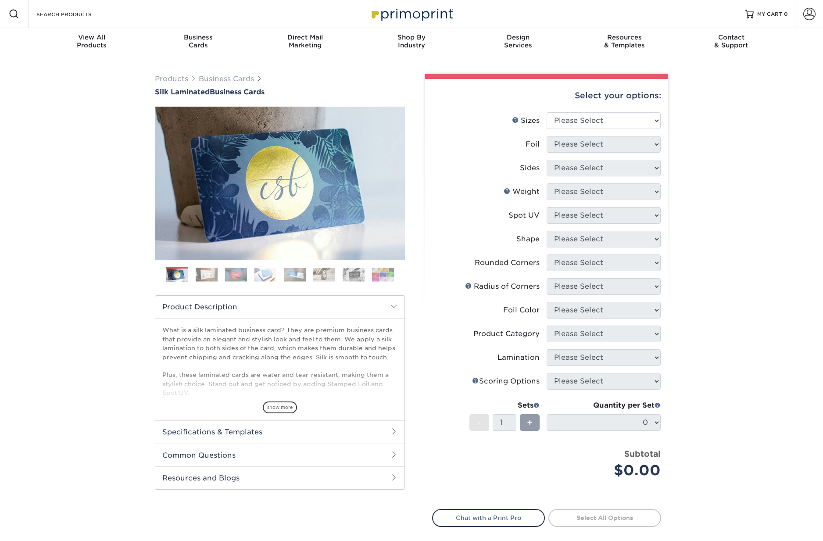 This screenshot has height=541, width=823. What do you see at coordinates (624, 41) in the screenshot?
I see `div: & Templates` at bounding box center [624, 41].